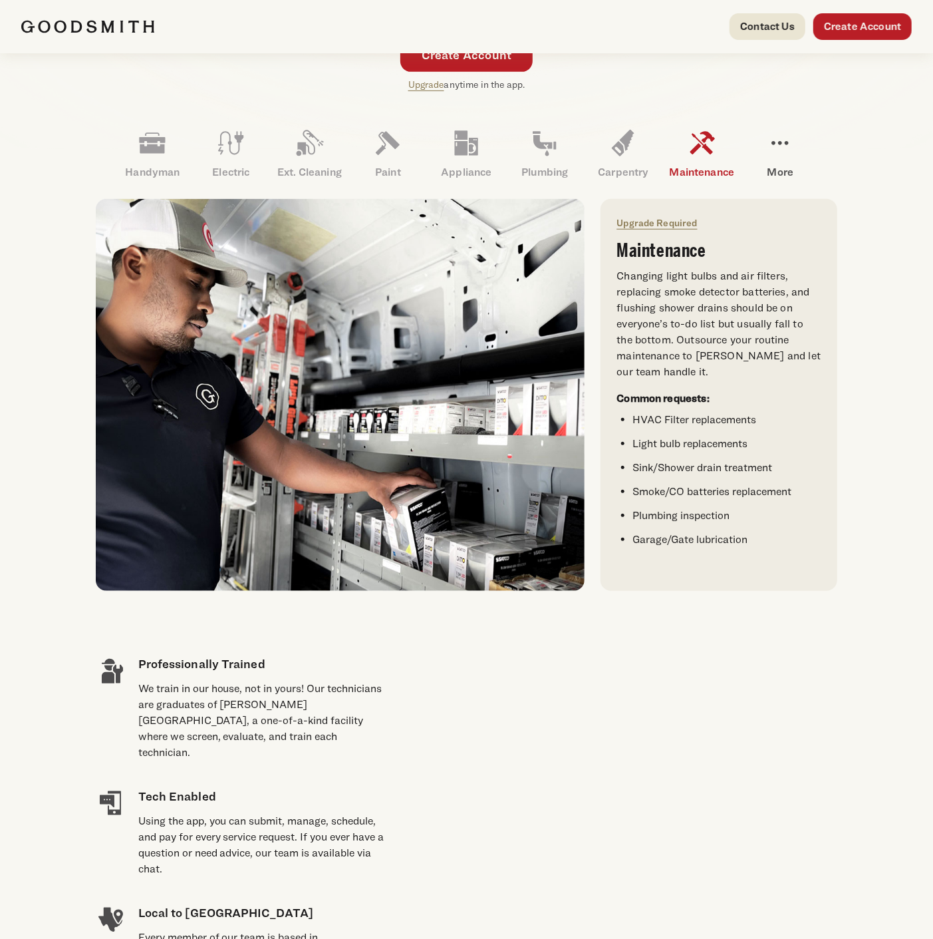 Image resolution: width=933 pixels, height=939 pixels. What do you see at coordinates (702, 172) in the screenshot?
I see `p: Maintenance` at bounding box center [702, 172].